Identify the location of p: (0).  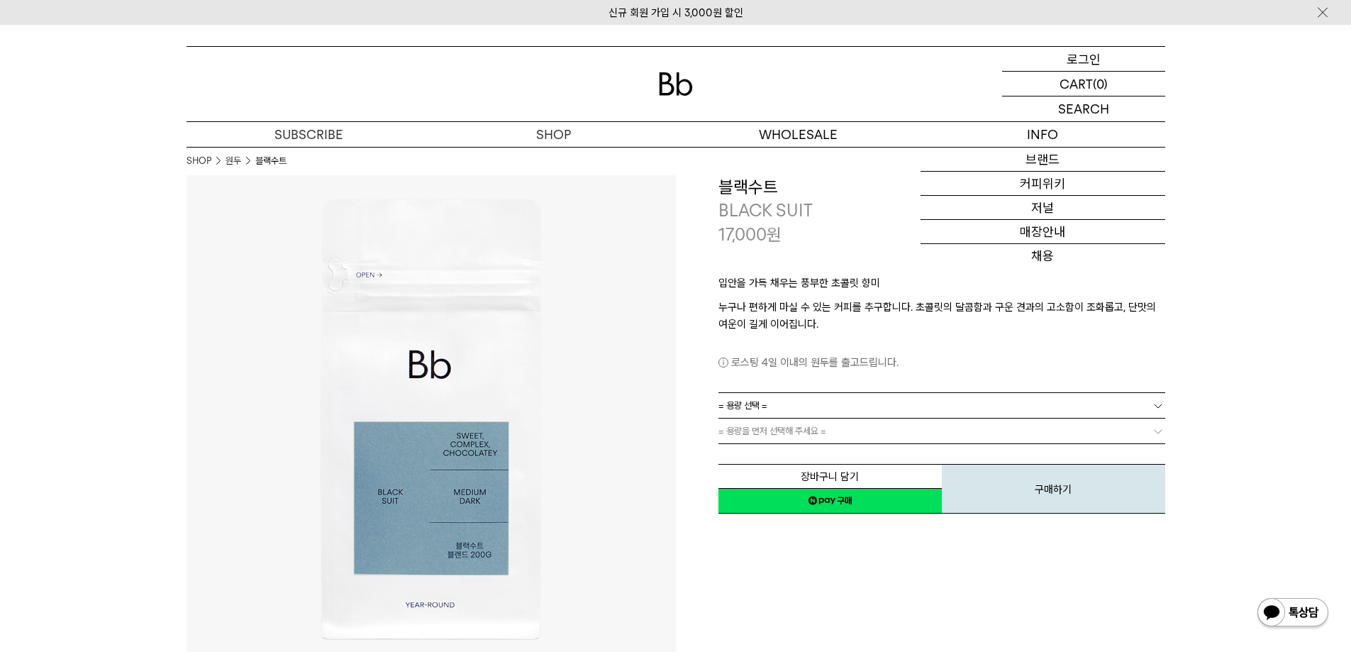
(1100, 84).